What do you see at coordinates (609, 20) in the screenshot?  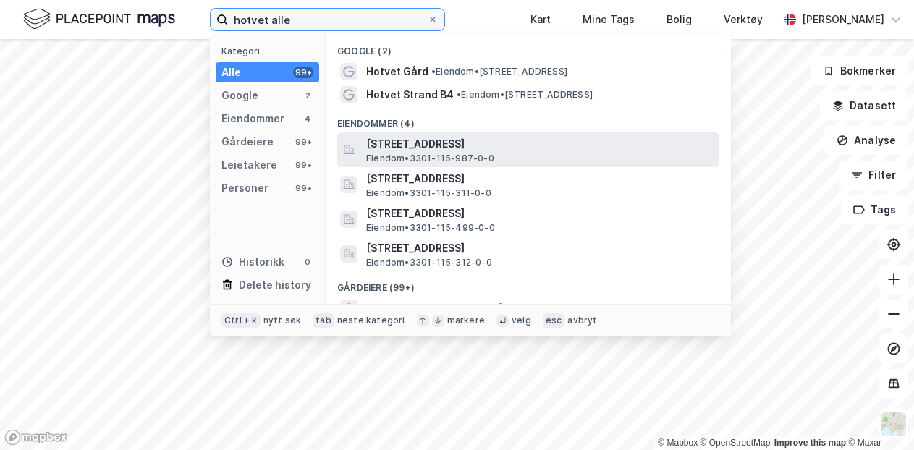 I see `div: Mine Tags` at bounding box center [609, 20].